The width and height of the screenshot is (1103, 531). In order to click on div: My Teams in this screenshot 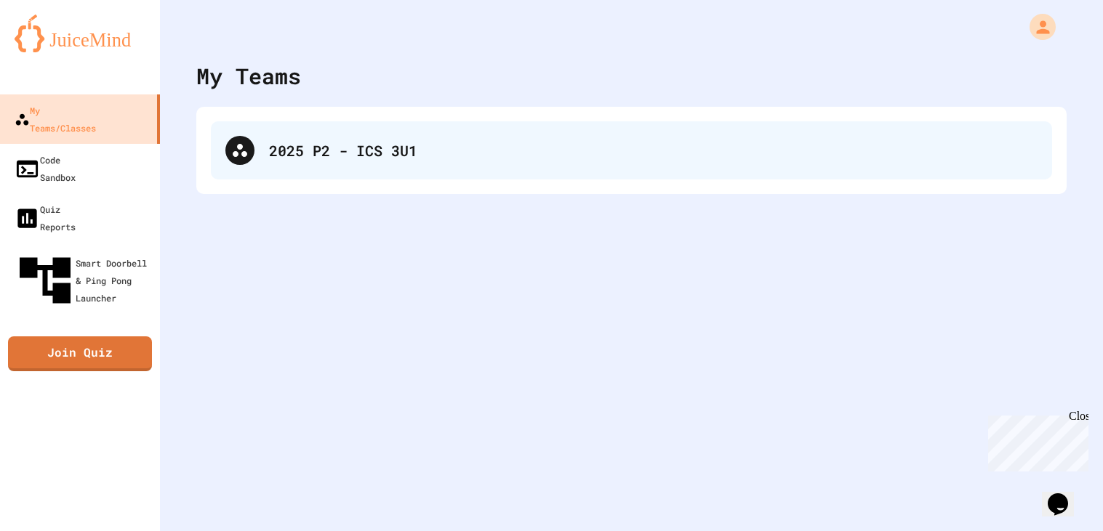, I will do `click(249, 76)`.